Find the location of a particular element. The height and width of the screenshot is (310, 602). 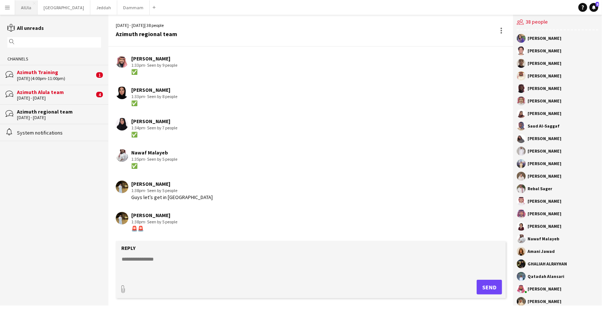

div: 1:35pm is located at coordinates (154, 159).